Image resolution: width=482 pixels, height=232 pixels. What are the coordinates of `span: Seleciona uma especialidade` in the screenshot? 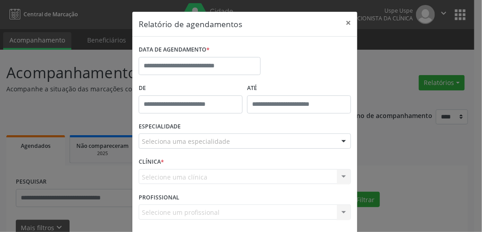 It's located at (186, 141).